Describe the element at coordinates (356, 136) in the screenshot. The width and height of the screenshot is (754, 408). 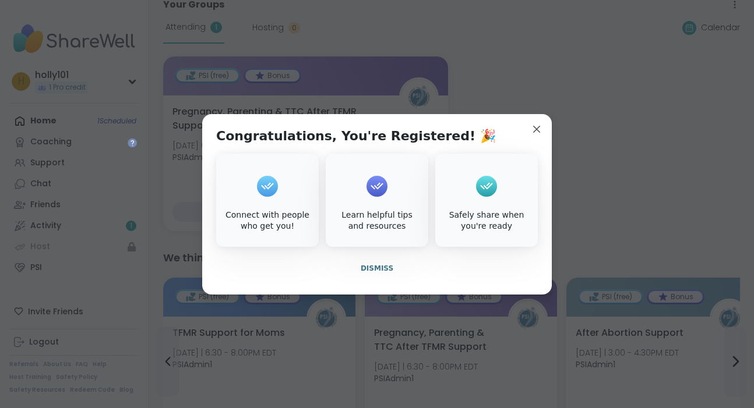
I see `h1: Congratulations, You're Registered! 🎉` at that location.